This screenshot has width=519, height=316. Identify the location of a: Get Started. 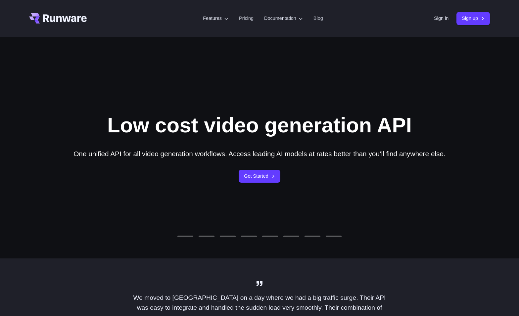
(260, 176).